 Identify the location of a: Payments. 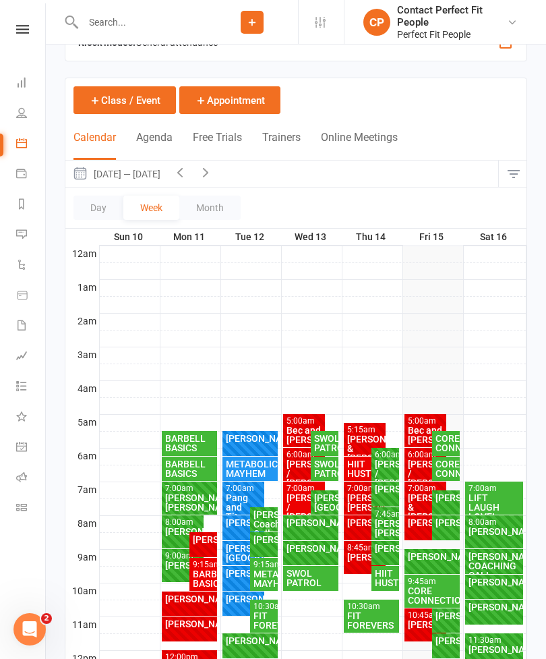
(31, 175).